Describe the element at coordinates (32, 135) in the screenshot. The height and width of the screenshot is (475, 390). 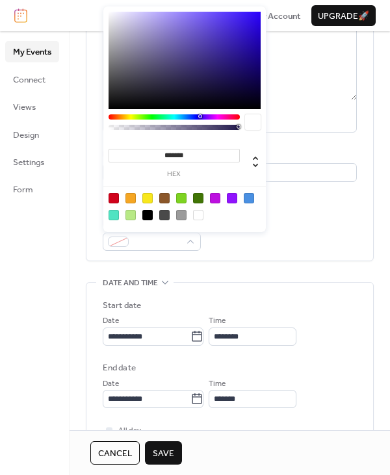
I see `a: Design` at that location.